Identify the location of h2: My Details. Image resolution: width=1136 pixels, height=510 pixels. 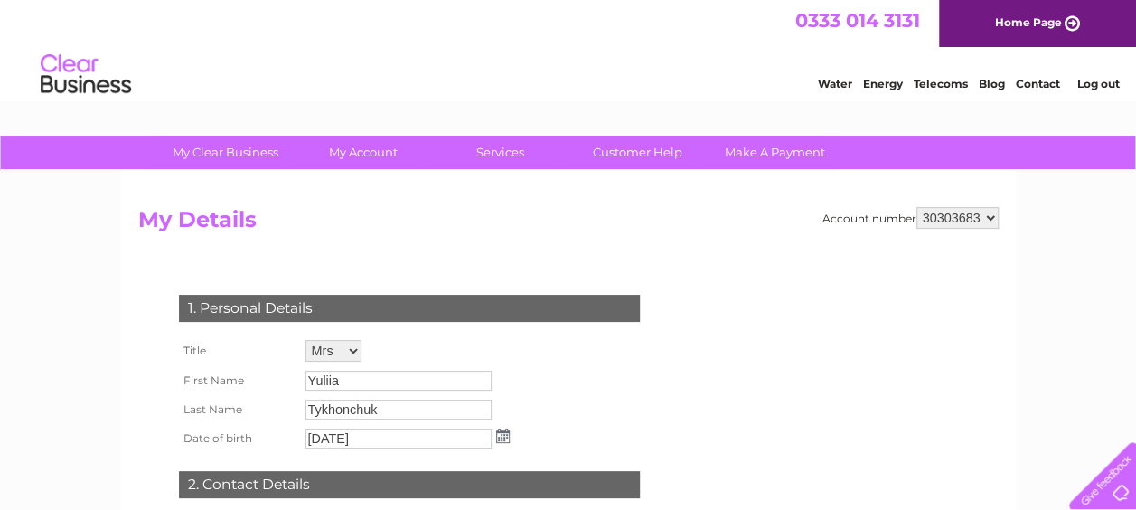
(568, 224).